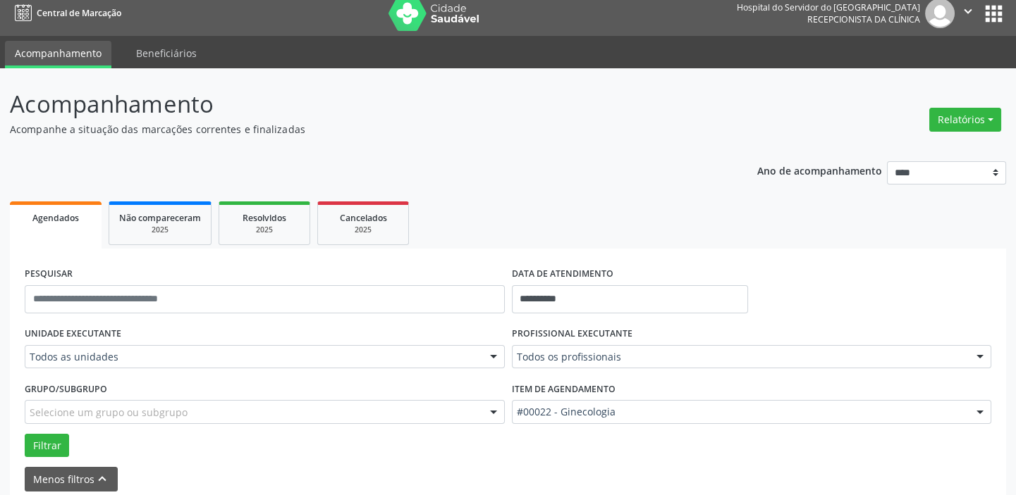 The image size is (1016, 495). I want to click on span: Todos as unidades, so click(252, 357).